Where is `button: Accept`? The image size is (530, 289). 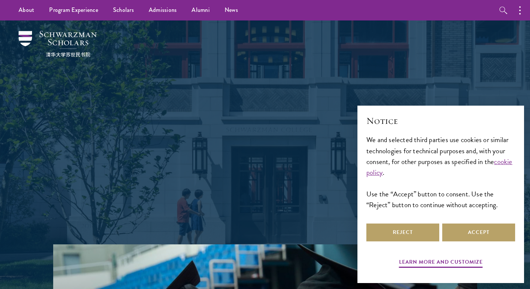 button: Accept is located at coordinates (479, 233).